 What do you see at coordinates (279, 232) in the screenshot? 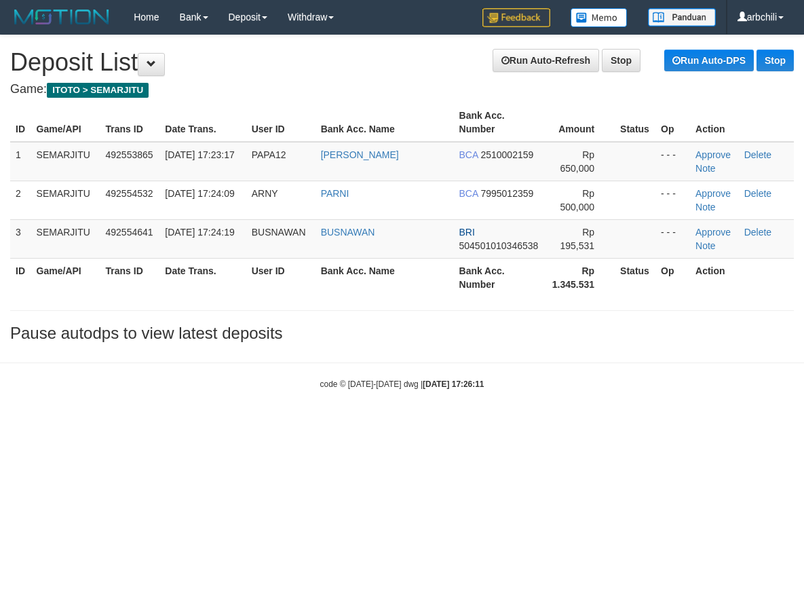
I see `span: BUSNAWAN` at bounding box center [279, 232].